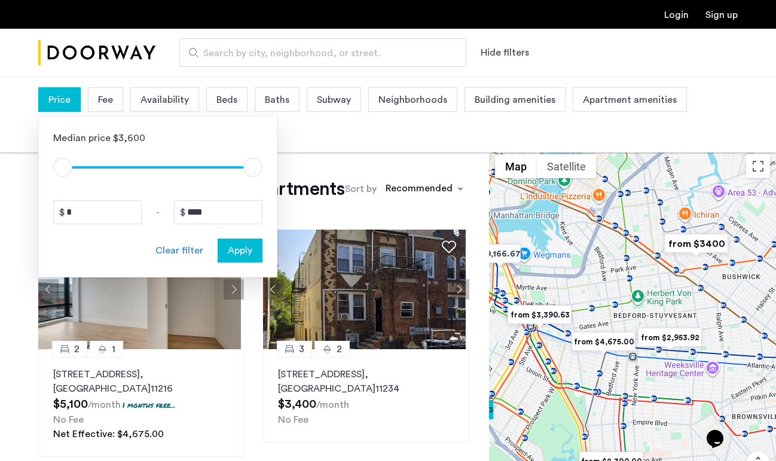  I want to click on button: button, so click(240, 250).